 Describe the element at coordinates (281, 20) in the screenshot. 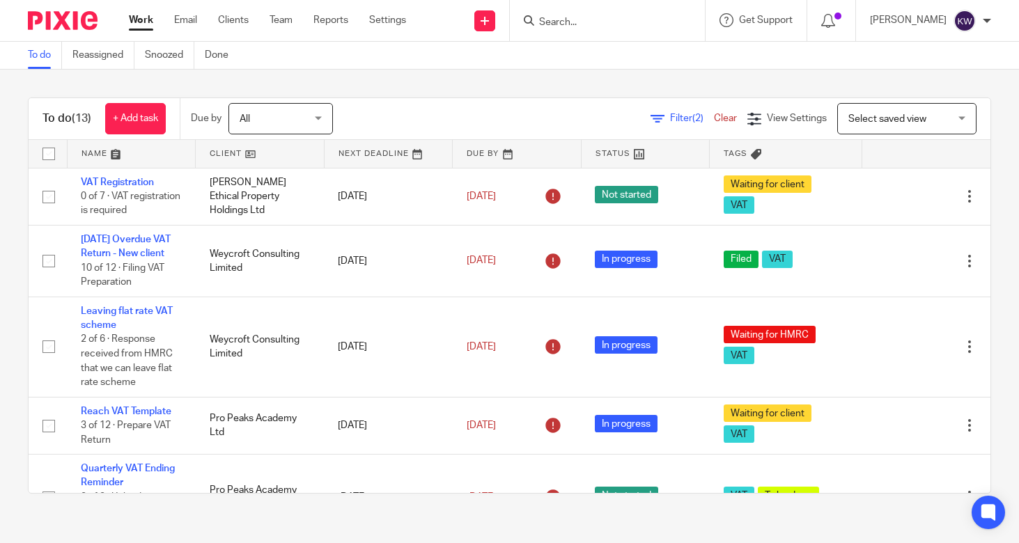

I see `a: Team` at that location.